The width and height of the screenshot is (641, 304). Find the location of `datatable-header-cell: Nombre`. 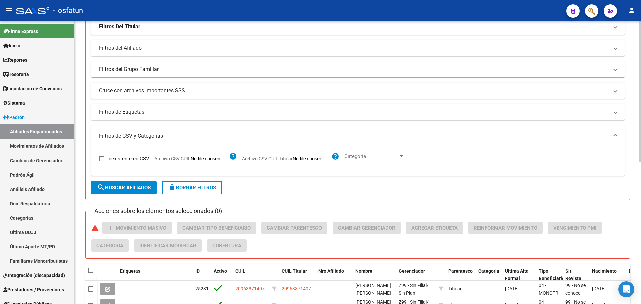

datatable-header-cell: Nombre is located at coordinates (375, 275).